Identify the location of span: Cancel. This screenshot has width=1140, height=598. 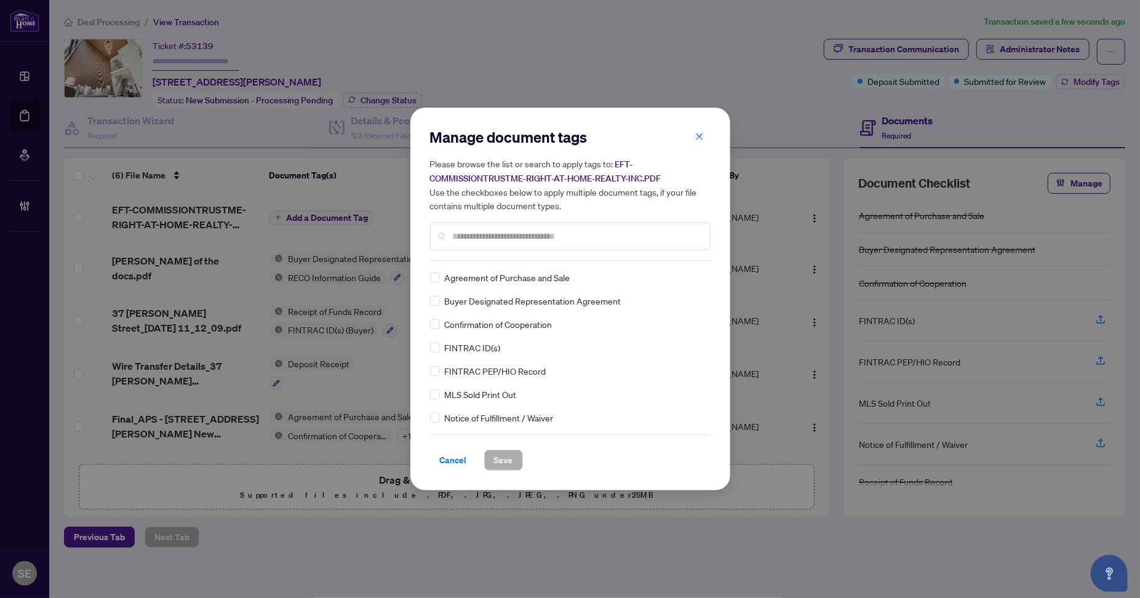
(453, 460).